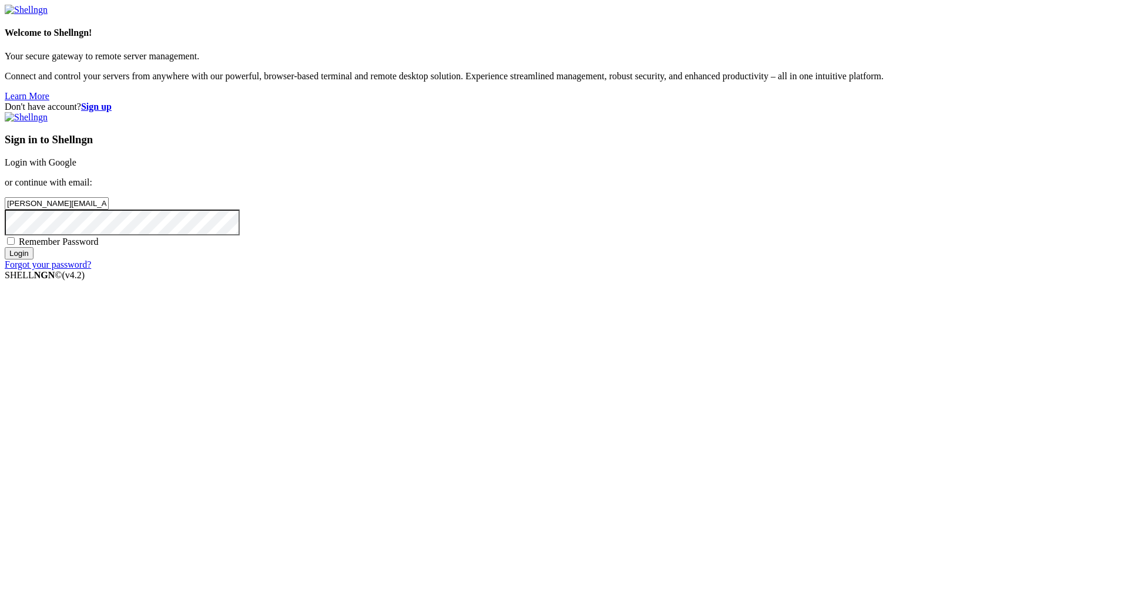 This screenshot has height=607, width=1128. What do you see at coordinates (45, 275) in the screenshot?
I see `span: SHELL ©` at bounding box center [45, 275].